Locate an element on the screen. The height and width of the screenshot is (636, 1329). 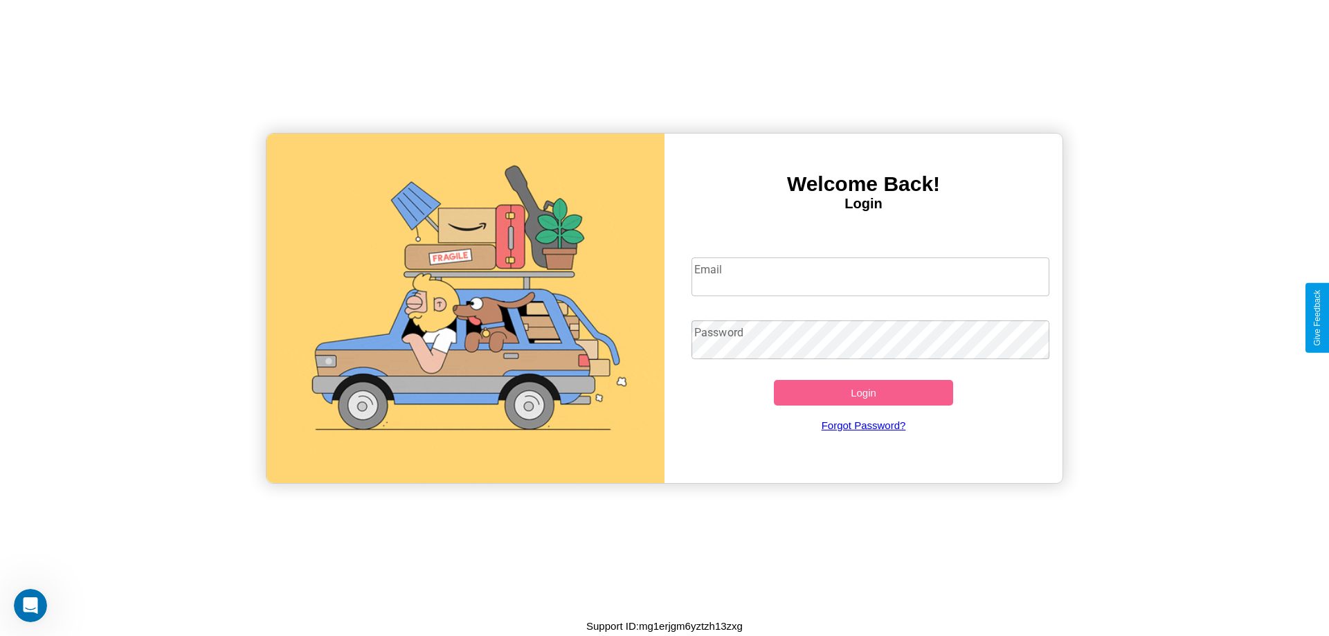
div: Give Feedback is located at coordinates (1317, 318).